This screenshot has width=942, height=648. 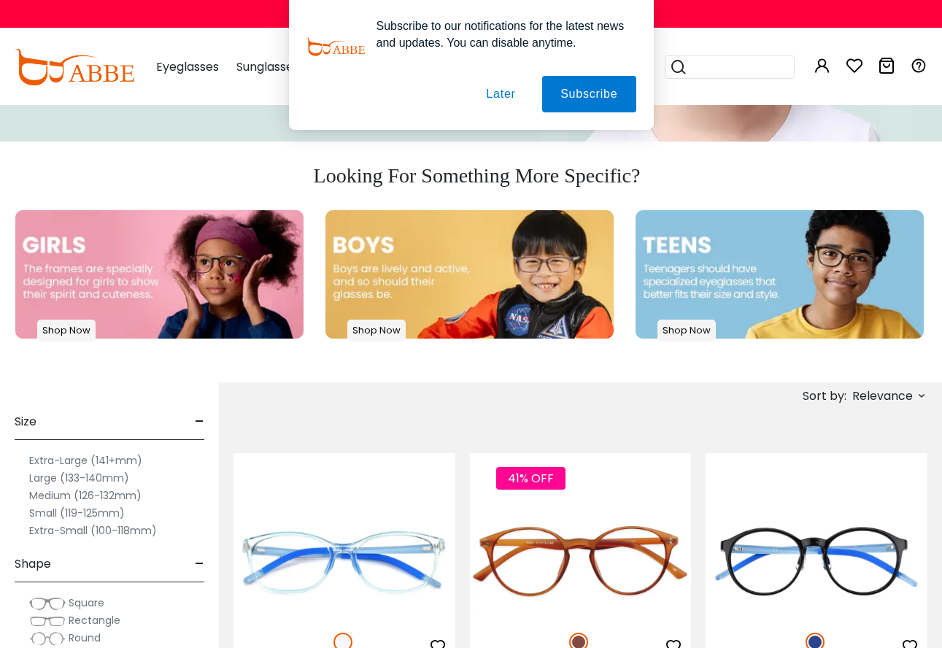 I want to click on span: 41% OFF, so click(x=531, y=478).